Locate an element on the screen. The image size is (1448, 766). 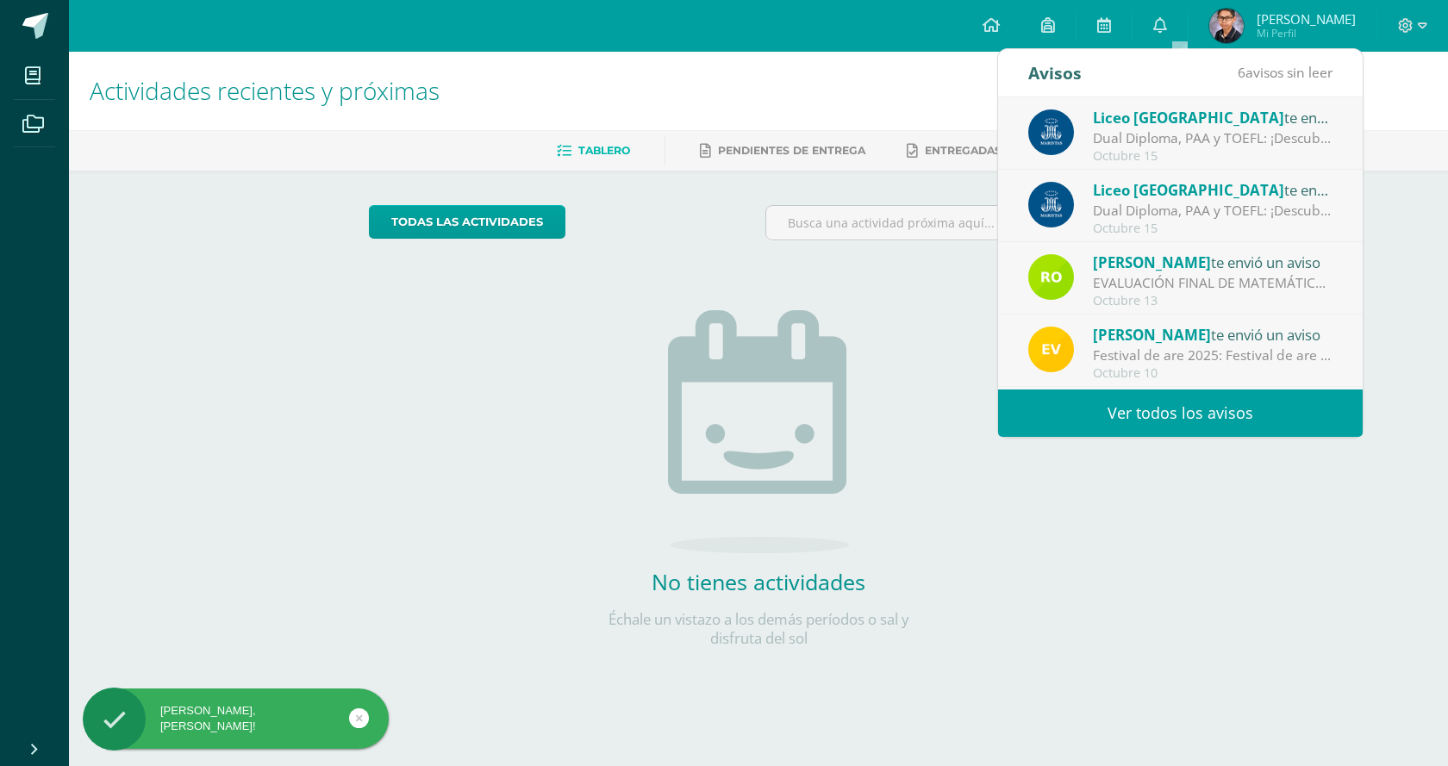
div: Octubre 13 is located at coordinates (1212, 301).